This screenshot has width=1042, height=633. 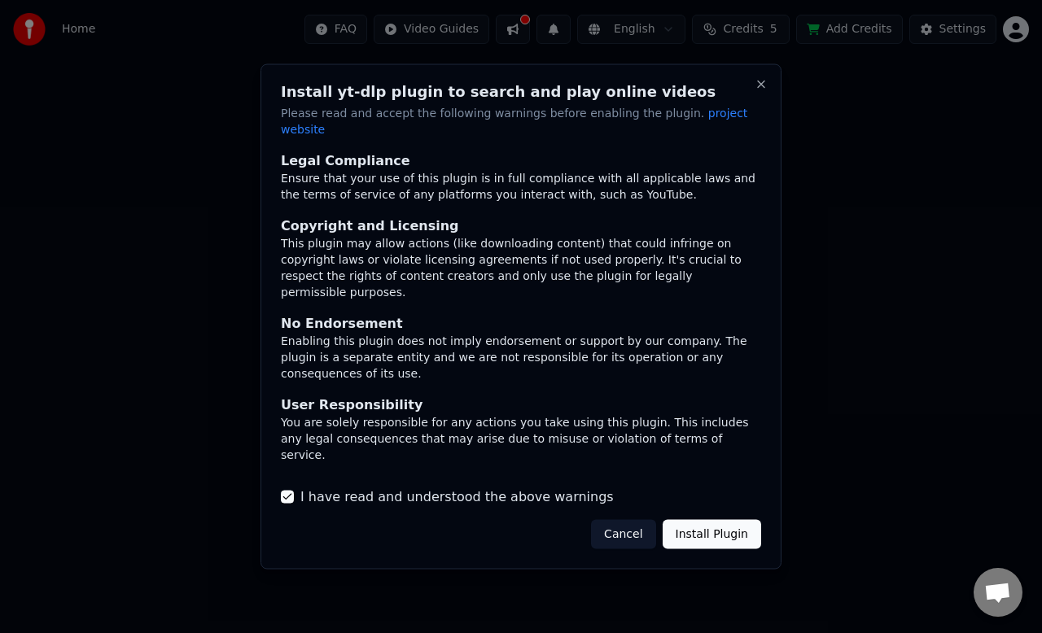 What do you see at coordinates (622, 534) in the screenshot?
I see `button: Cancel` at bounding box center [622, 534].